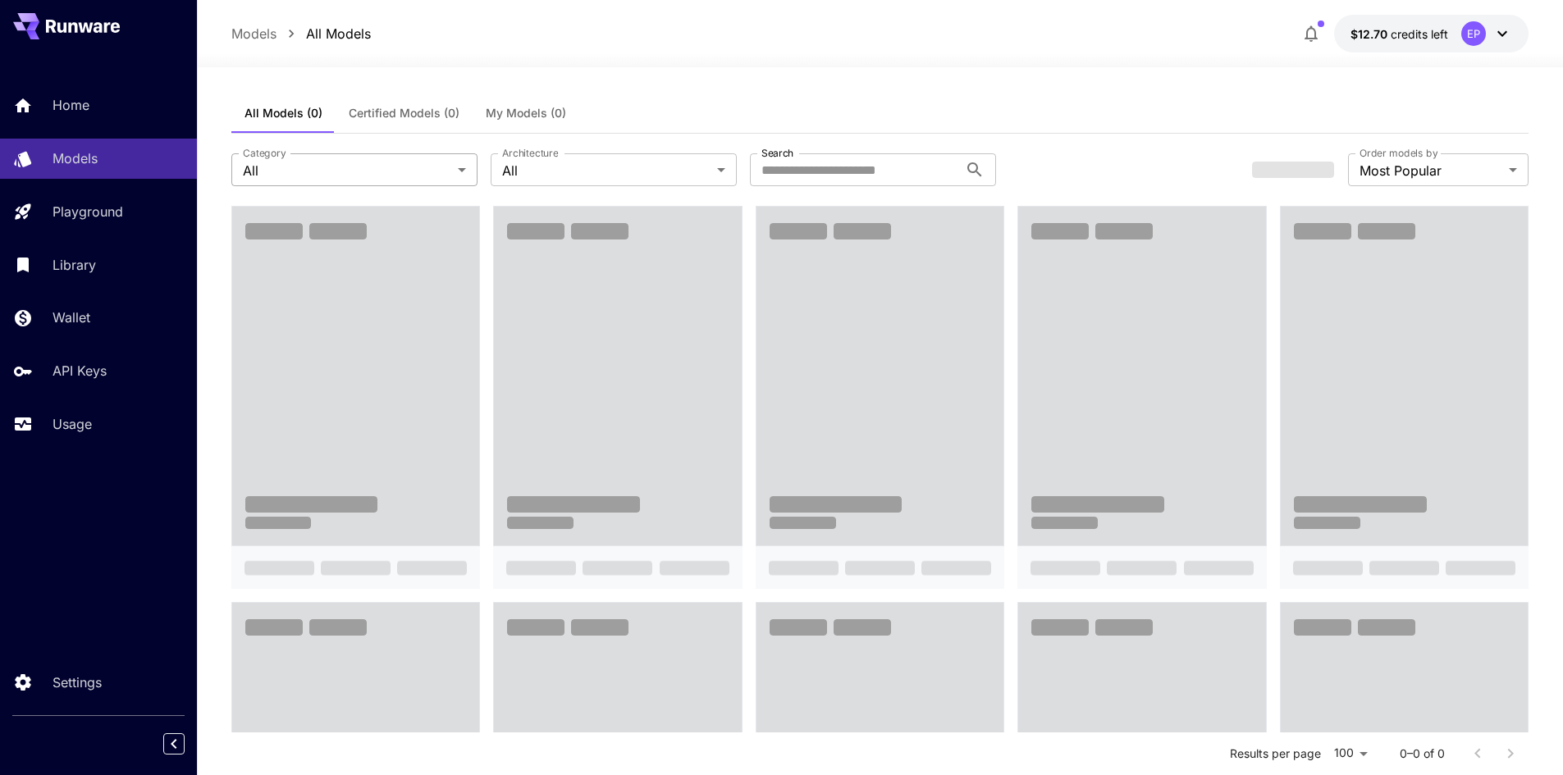 Image resolution: width=1563 pixels, height=775 pixels. What do you see at coordinates (301, 34) in the screenshot?
I see `nav: breadcrumb` at bounding box center [301, 34].